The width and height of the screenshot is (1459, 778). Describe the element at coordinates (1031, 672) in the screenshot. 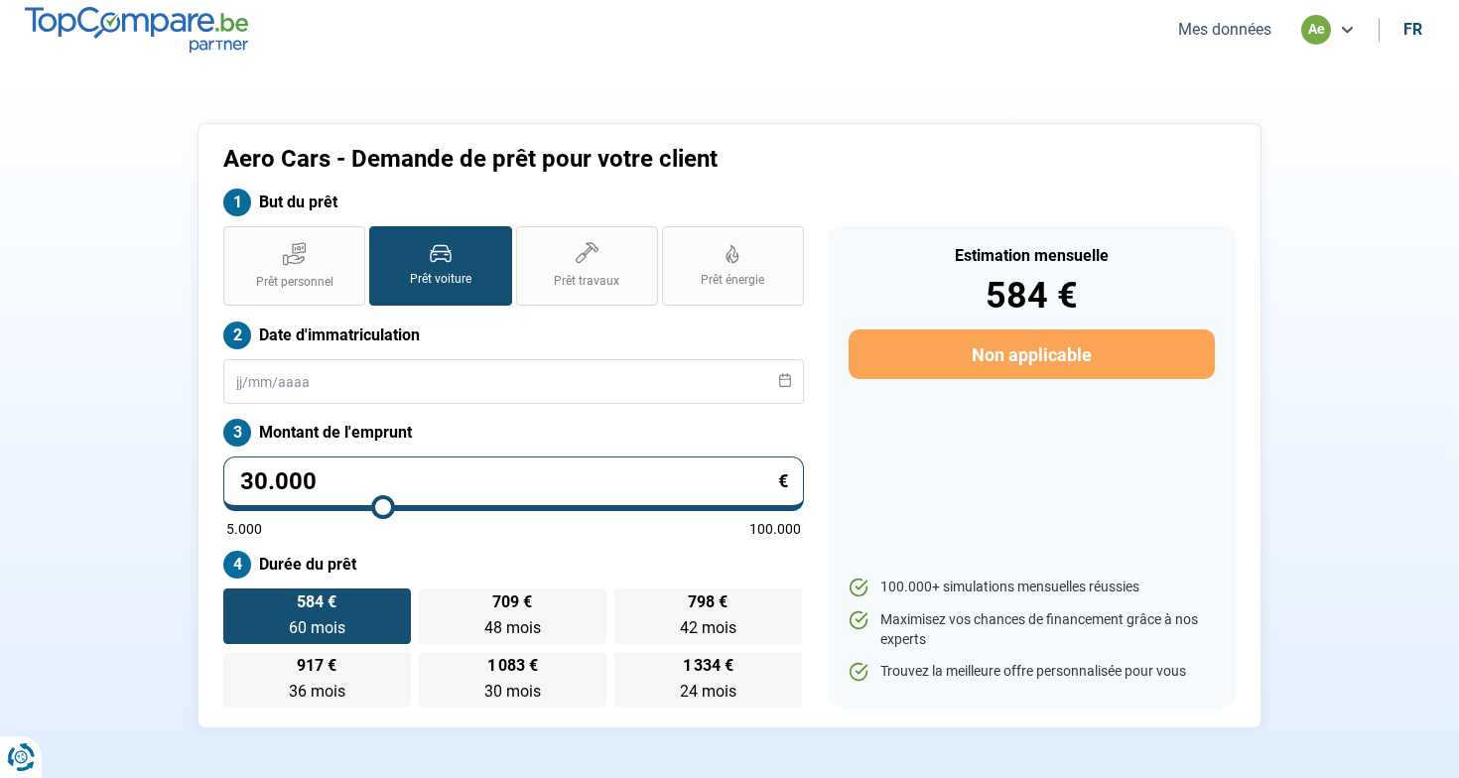

I see `li: Trouvez la meilleure offre personnalisée pour vous` at that location.